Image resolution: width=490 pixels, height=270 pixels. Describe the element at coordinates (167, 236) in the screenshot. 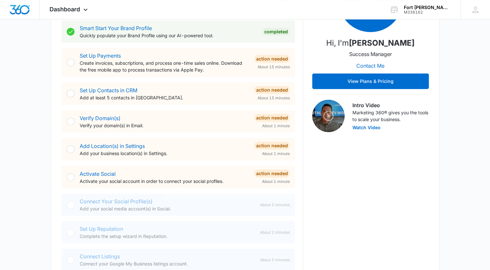

I see `p: Complete the setup wizard in Reputation.` at that location.